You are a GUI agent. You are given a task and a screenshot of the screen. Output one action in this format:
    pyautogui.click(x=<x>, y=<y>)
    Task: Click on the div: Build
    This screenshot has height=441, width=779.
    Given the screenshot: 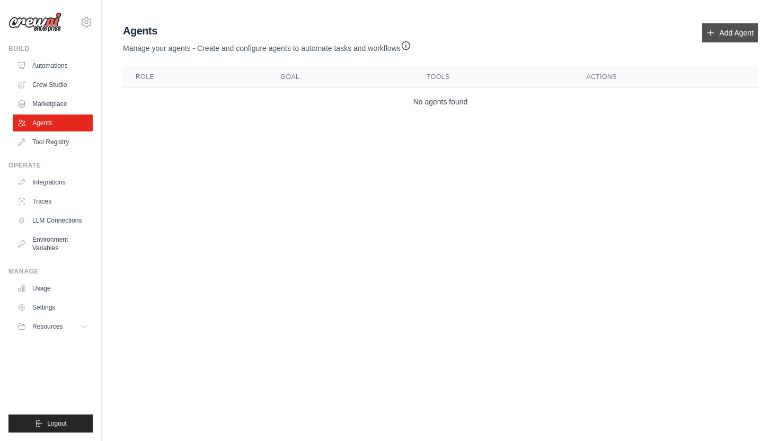 What is the action you would take?
    pyautogui.click(x=50, y=49)
    